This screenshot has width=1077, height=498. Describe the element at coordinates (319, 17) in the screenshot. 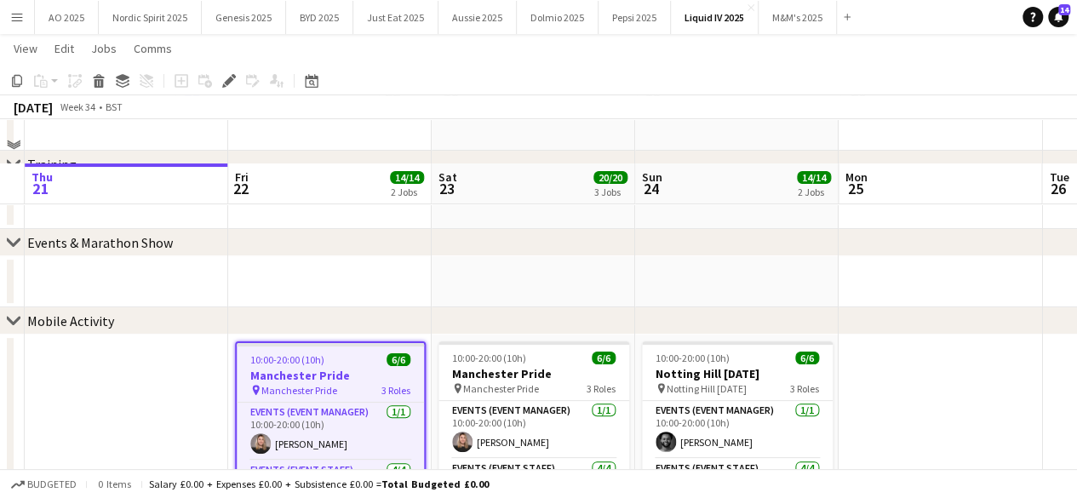

I see `button: BYD 2025` at that location.